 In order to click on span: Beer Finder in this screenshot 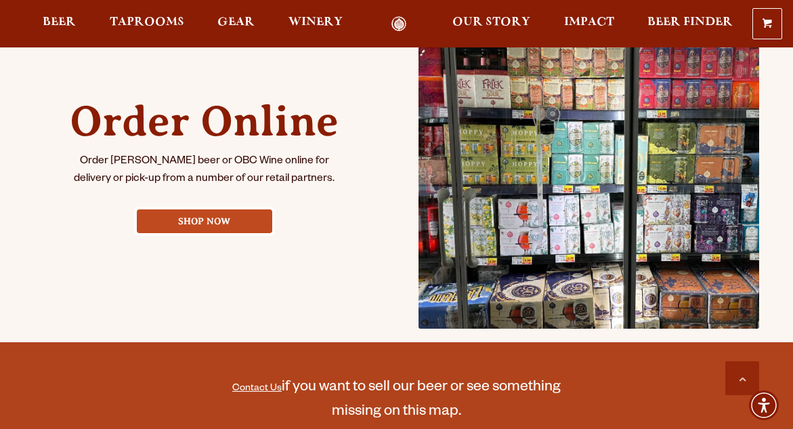, I will do `click(690, 22)`.